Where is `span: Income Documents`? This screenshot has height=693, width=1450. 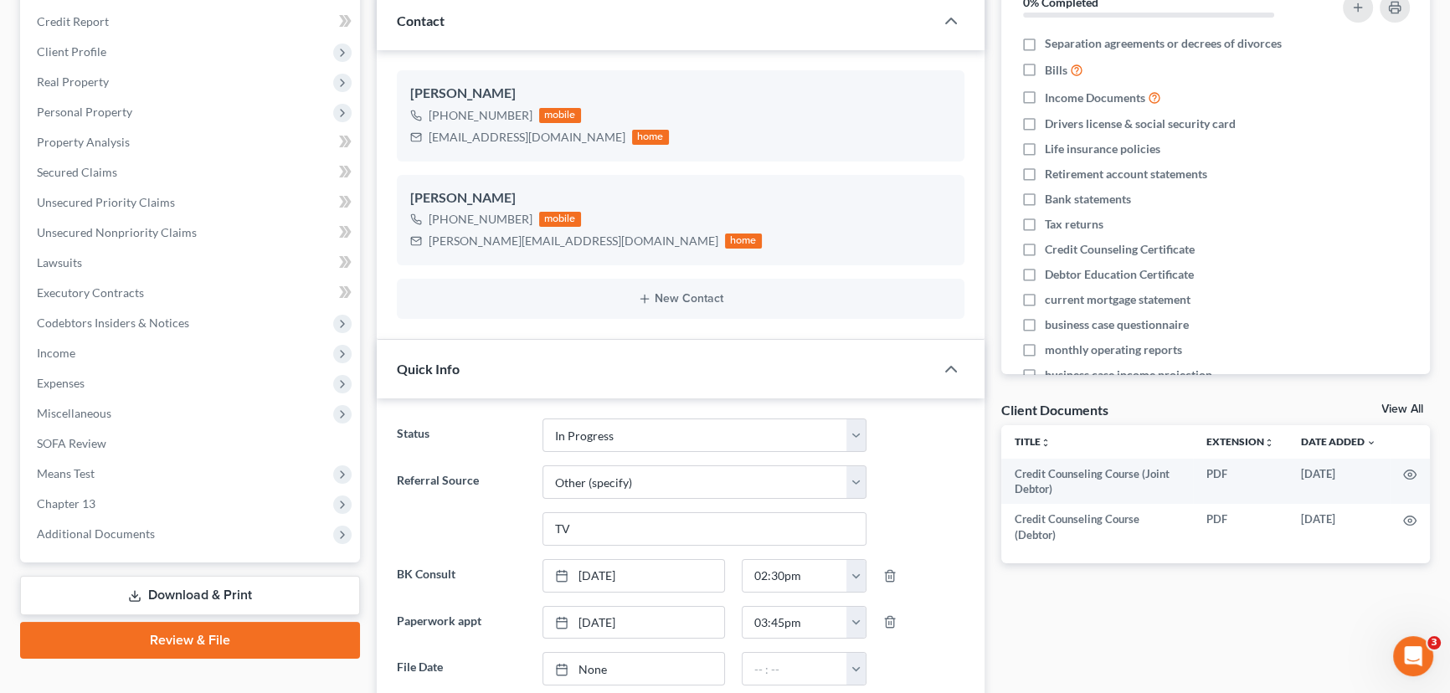
span: Income Documents is located at coordinates (1095, 98).